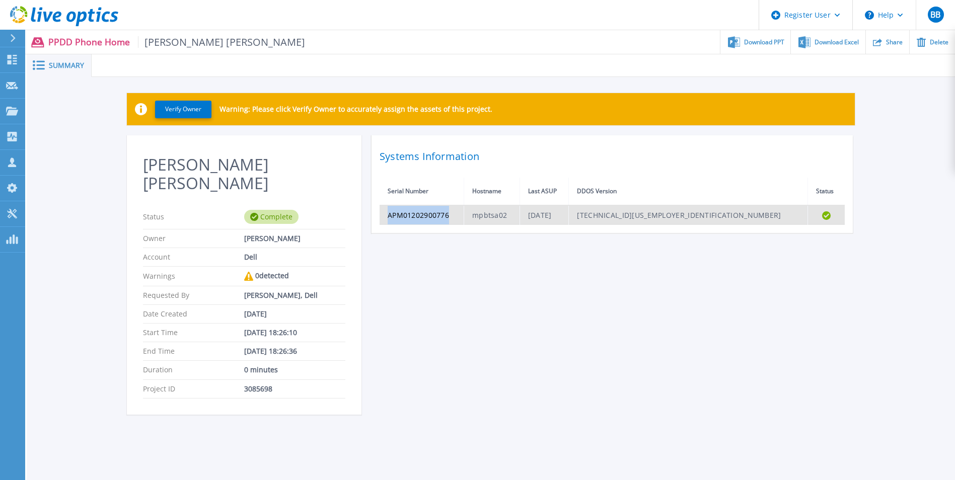 The height and width of the screenshot is (480, 955). Describe the element at coordinates (193, 296) in the screenshot. I see `p: Requested By` at that location.